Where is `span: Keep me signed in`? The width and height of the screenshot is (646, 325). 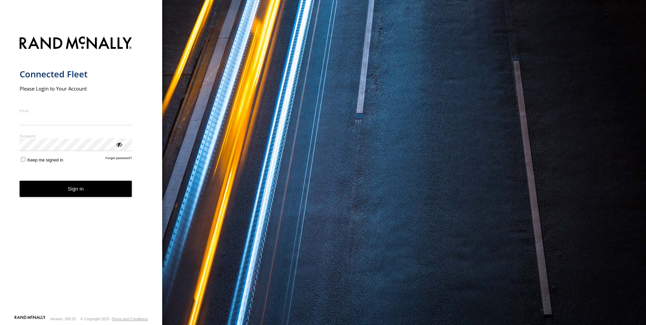 span: Keep me signed in is located at coordinates (45, 160).